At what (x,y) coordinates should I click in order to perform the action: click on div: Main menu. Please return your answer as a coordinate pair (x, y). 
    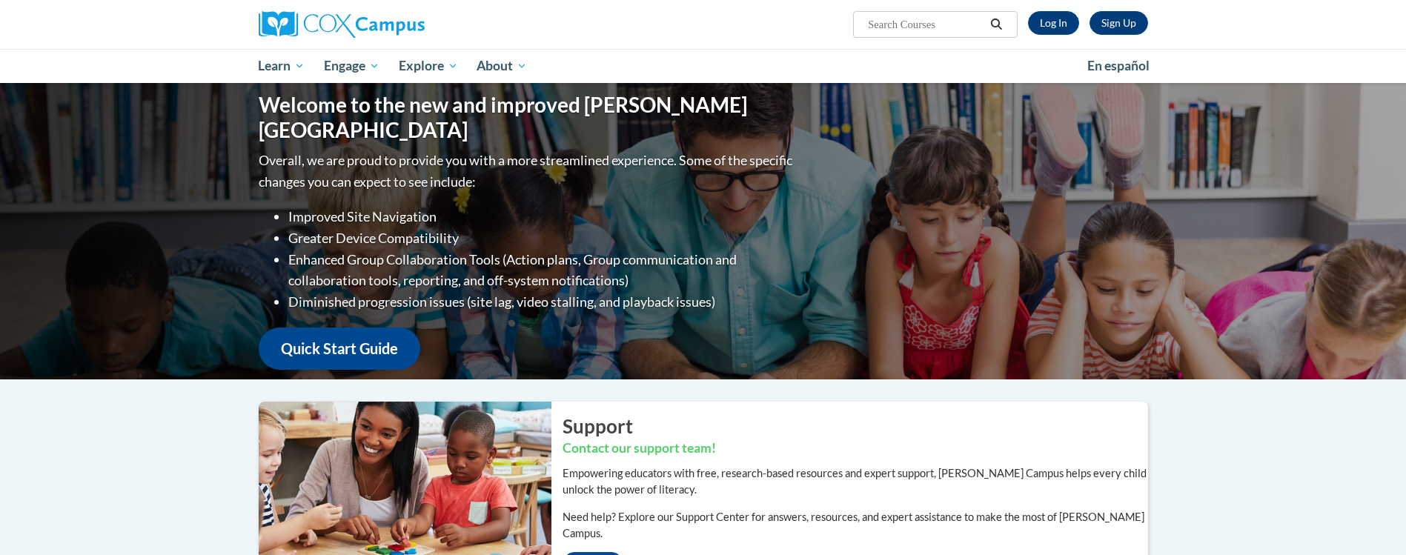
    Looking at the image, I should click on (703, 66).